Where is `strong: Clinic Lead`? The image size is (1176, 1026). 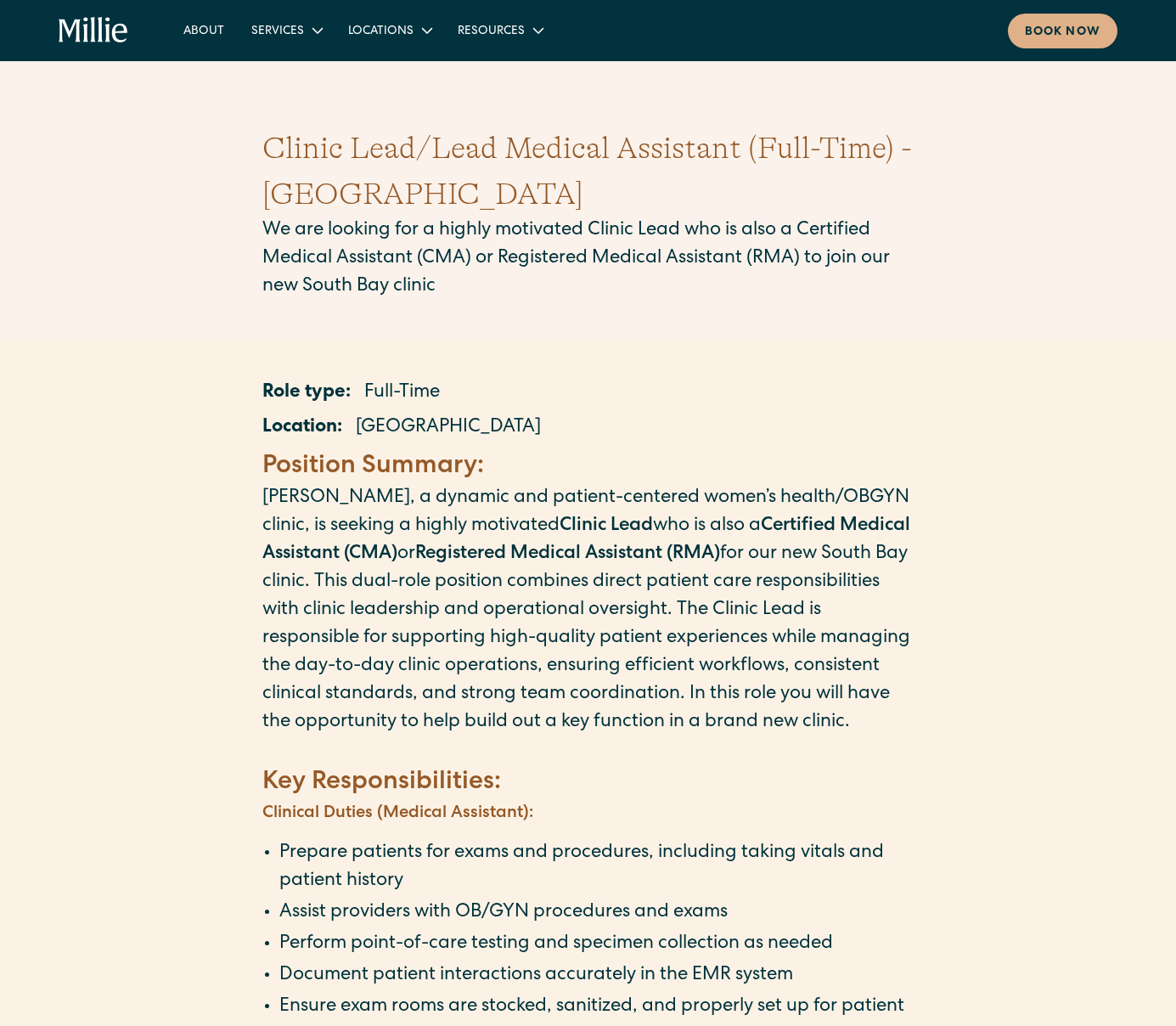
strong: Clinic Lead is located at coordinates (606, 526).